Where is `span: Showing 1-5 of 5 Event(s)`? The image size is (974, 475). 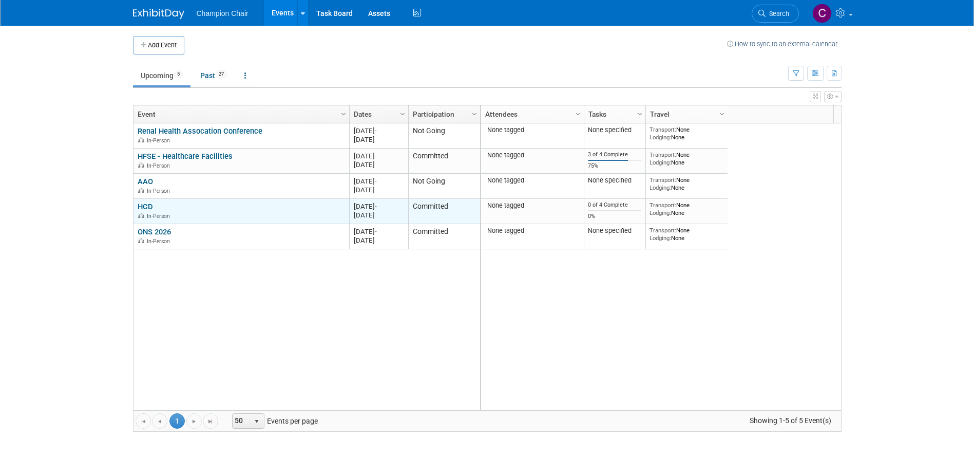 span: Showing 1-5 of 5 Event(s) is located at coordinates (791, 420).